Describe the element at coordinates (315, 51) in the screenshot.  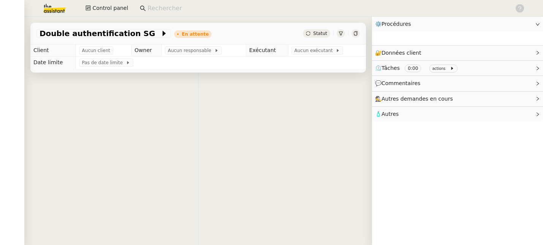
I see `span: Aucun exécutant` at that location.